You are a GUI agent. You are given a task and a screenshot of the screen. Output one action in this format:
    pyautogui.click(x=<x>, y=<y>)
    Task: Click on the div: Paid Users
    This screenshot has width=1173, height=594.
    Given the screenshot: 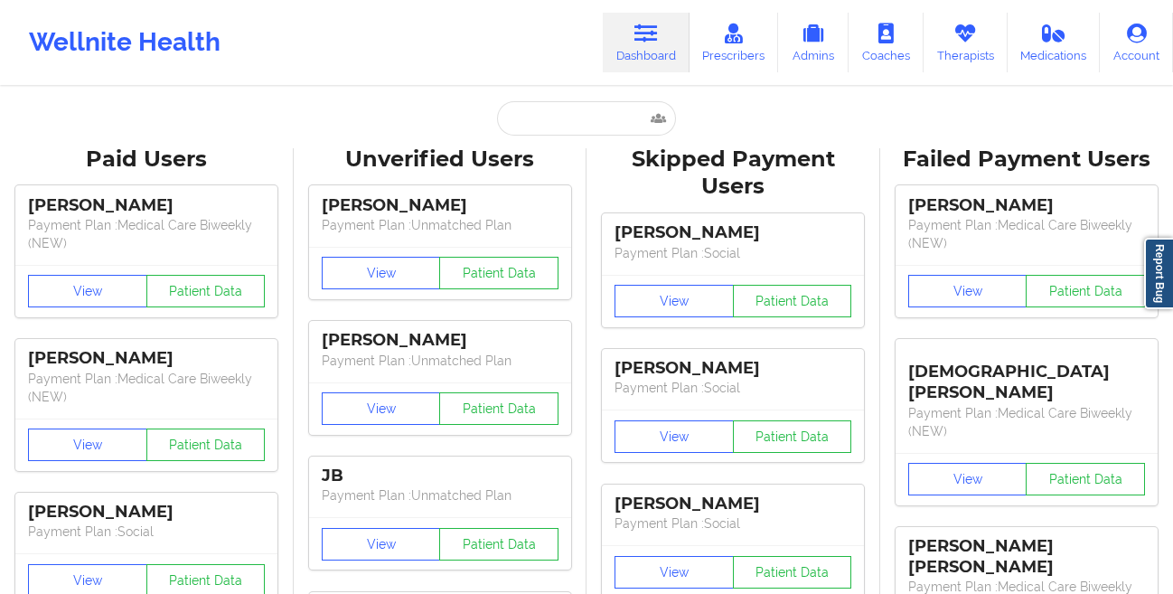 What is the action you would take?
    pyautogui.click(x=146, y=159)
    